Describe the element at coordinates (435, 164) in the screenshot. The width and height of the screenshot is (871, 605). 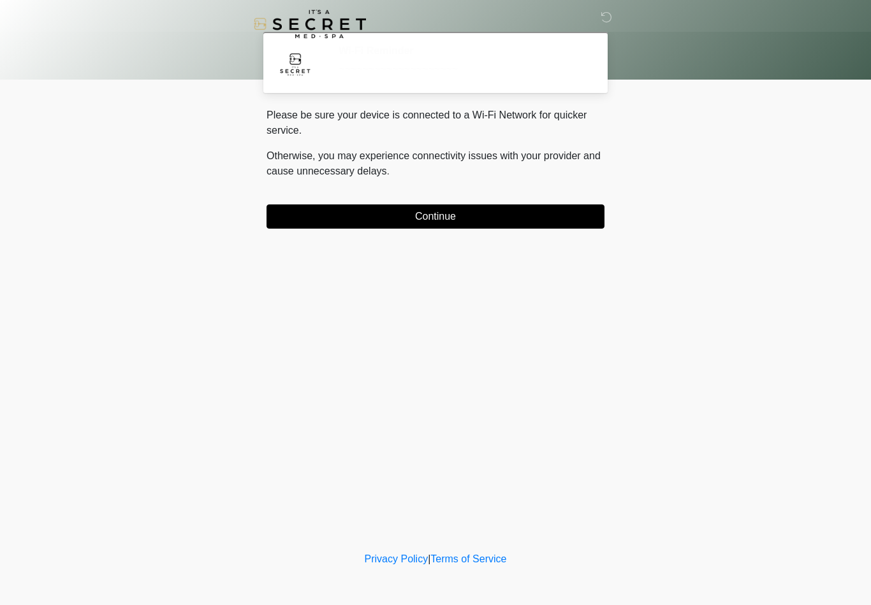
I see `p: Otherwise, you may experience connectivity issues with your provider and cause unnecessary delays` at that location.